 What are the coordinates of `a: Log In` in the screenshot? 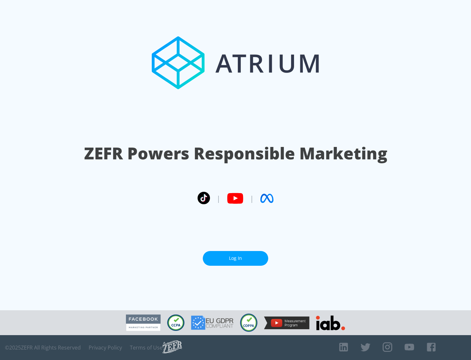 It's located at (236, 258).